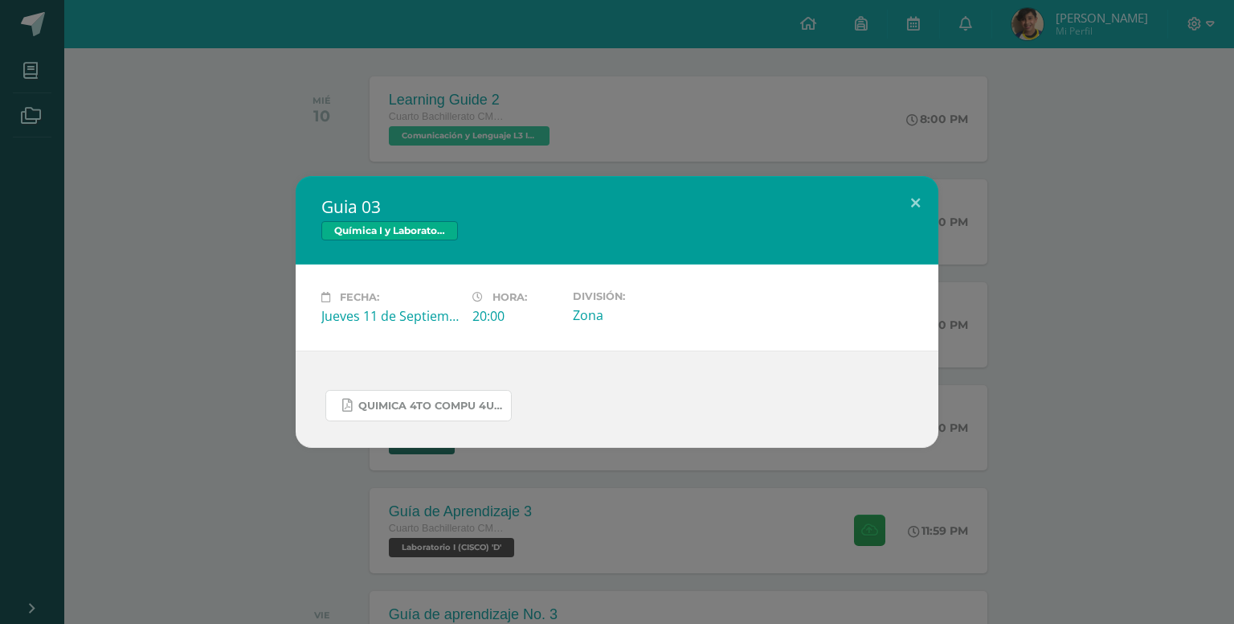  I want to click on div: 20:00, so click(516, 316).